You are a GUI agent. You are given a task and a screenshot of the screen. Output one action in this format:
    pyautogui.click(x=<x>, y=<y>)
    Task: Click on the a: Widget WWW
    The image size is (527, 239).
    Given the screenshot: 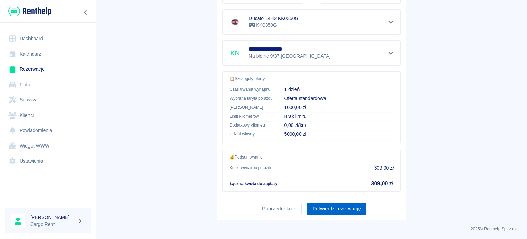 What is the action you would take?
    pyautogui.click(x=48, y=146)
    